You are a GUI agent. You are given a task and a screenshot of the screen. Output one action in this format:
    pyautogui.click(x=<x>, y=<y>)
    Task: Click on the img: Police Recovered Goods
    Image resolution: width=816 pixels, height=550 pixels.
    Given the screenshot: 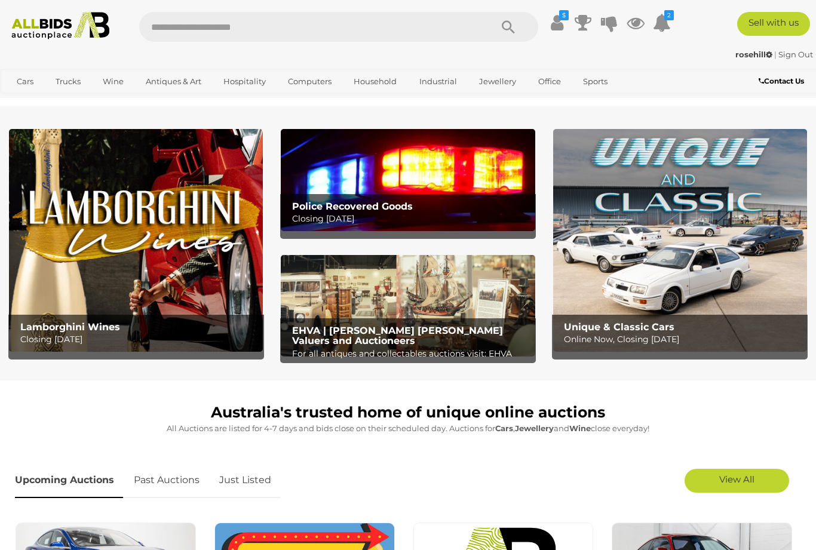 What is the action you would take?
    pyautogui.click(x=408, y=180)
    